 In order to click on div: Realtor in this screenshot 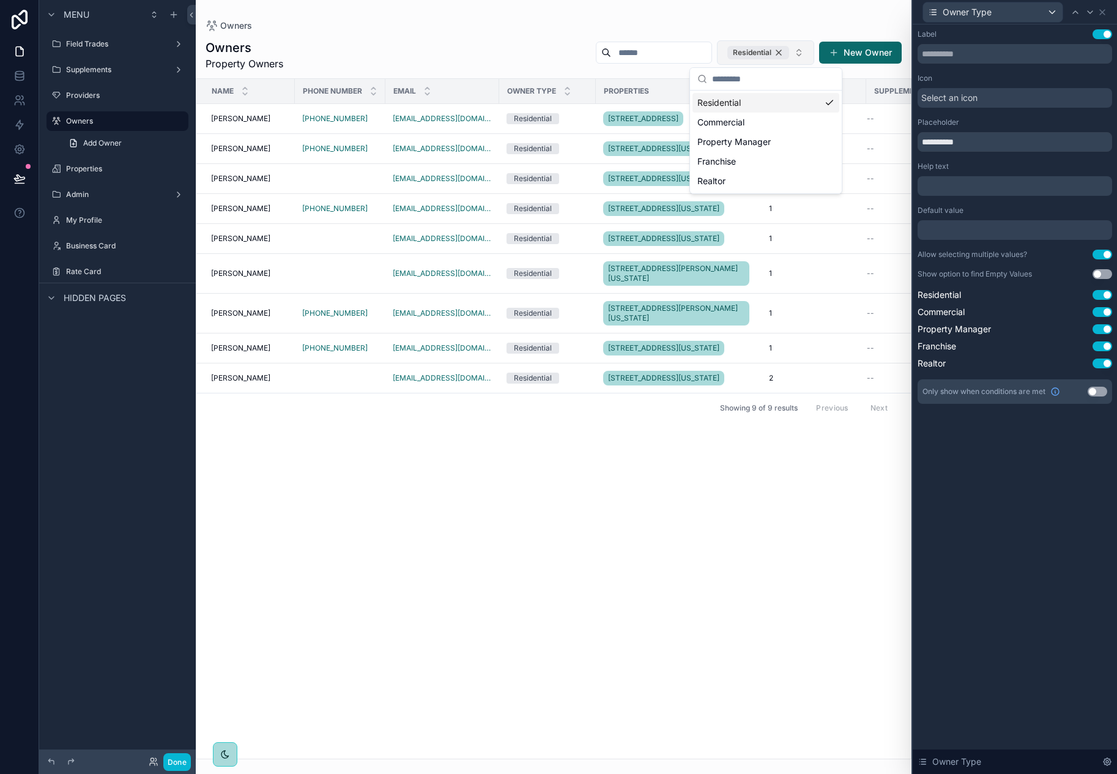, I will do `click(766, 181)`.